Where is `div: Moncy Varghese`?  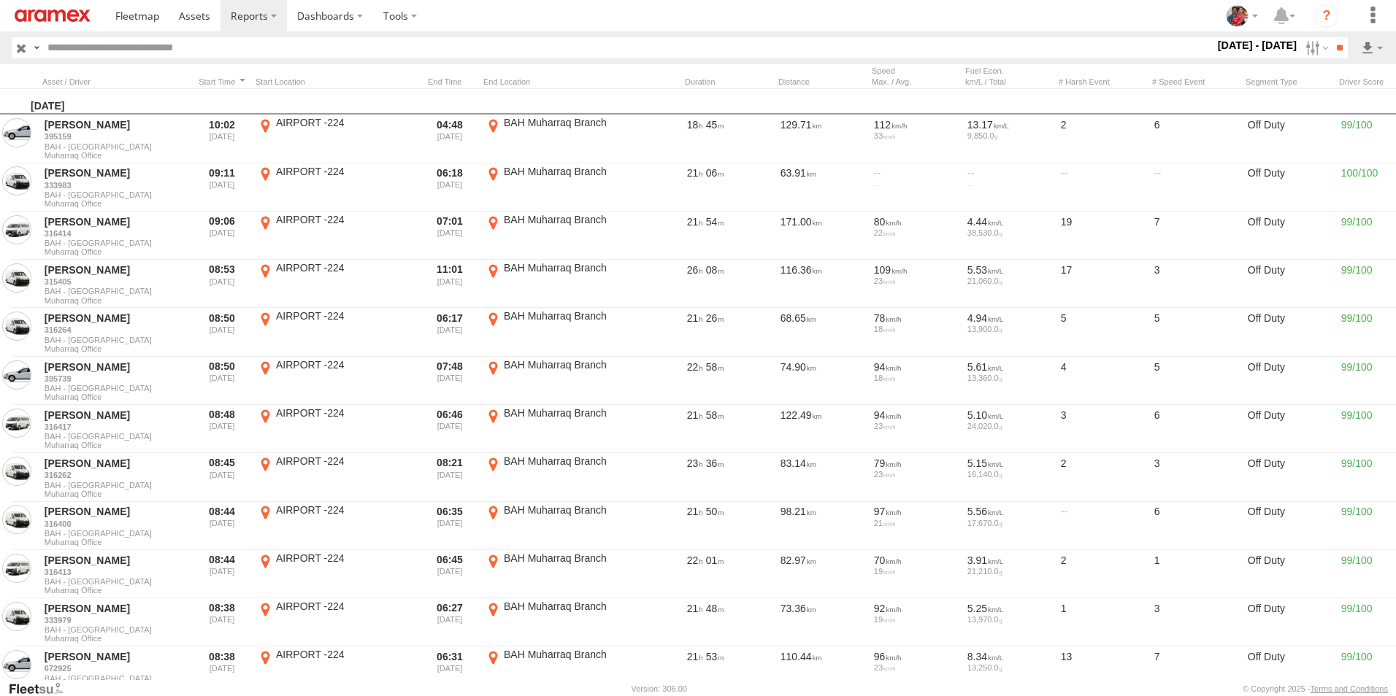
div: Moncy Varghese is located at coordinates (1242, 16).